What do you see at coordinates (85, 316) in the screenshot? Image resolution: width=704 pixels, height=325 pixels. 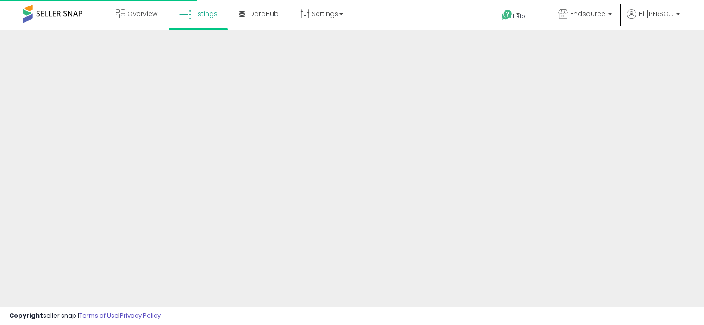 I see `div: seller snap | |` at bounding box center [85, 316].